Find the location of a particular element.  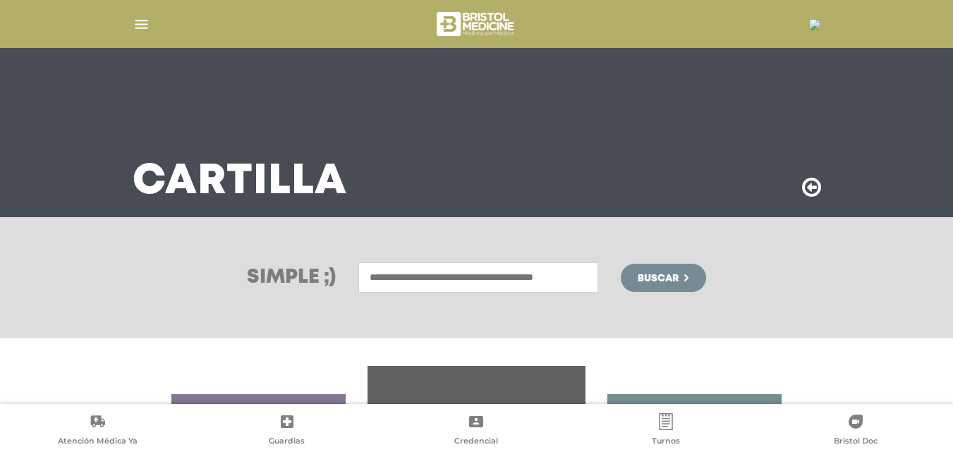

img: 27196 is located at coordinates (815, 25).